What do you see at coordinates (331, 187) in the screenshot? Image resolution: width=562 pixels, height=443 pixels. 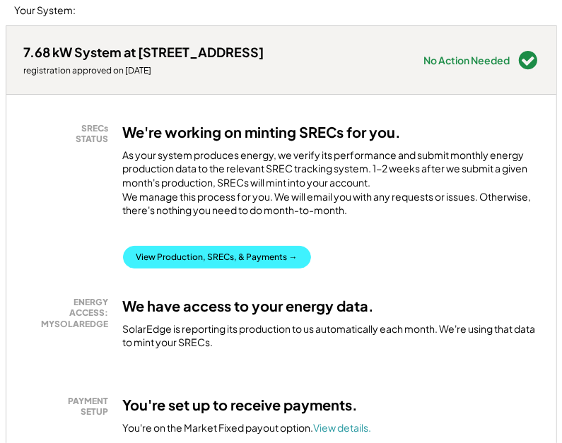 I see `div: As your system produces energy, we verify its performance and submit monthly energy production da...` at bounding box center [331, 187].